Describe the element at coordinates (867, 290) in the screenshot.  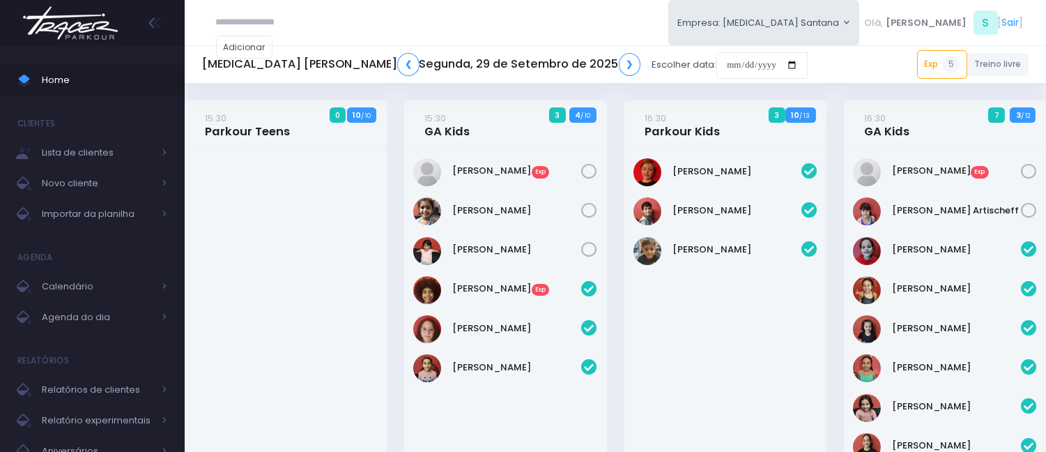
I see `img: Isabella Yamaguchi` at that location.